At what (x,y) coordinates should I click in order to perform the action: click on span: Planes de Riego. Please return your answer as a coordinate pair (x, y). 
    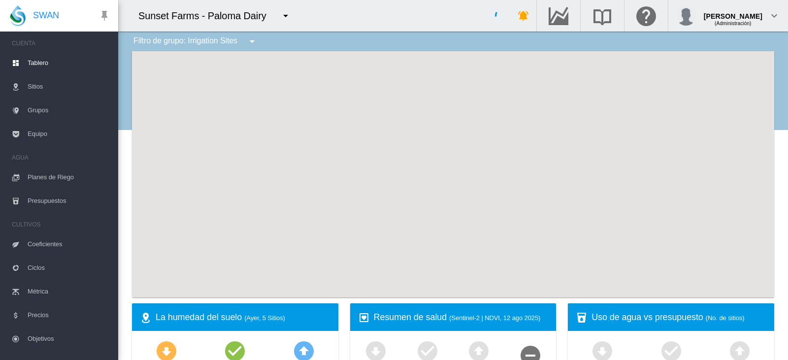
    Looking at the image, I should click on (69, 177).